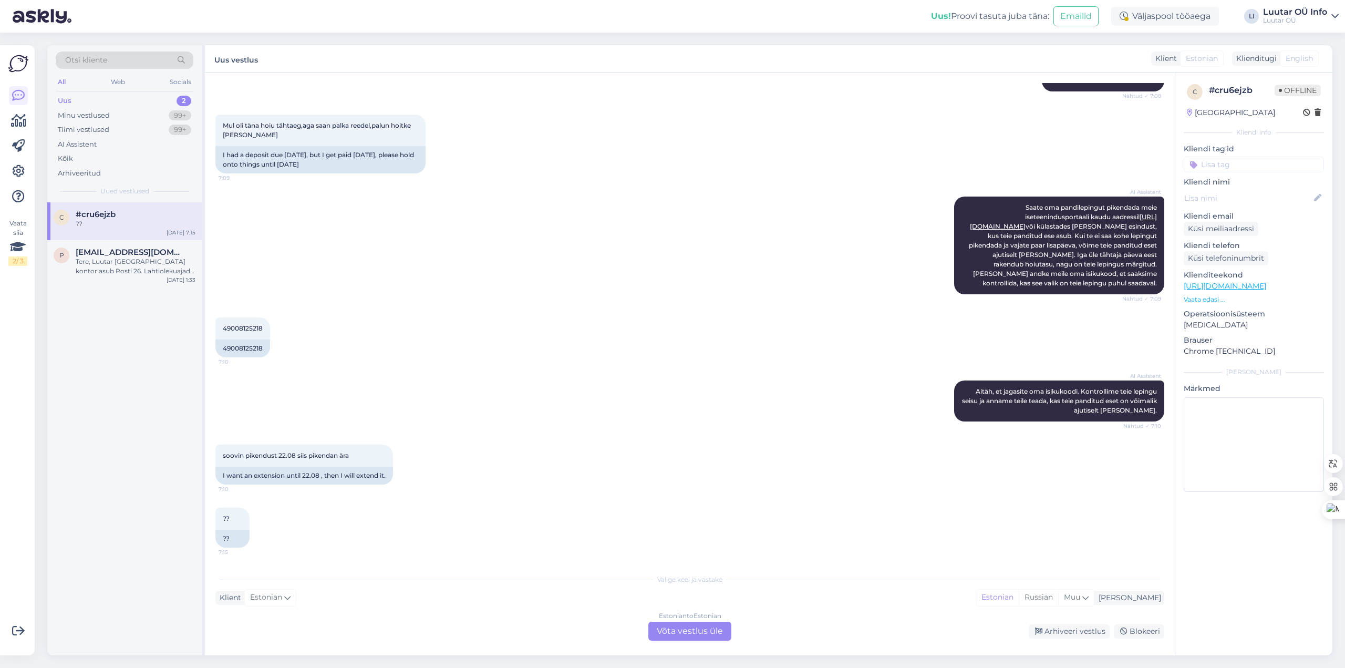  Describe the element at coordinates (79, 173) in the screenshot. I see `div: Arhiveeritud` at that location.